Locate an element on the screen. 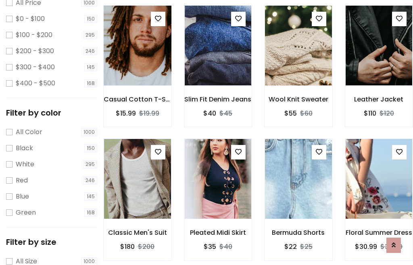 This screenshot has width=413, height=265. h6: Bermuda Shorts is located at coordinates (298, 233).